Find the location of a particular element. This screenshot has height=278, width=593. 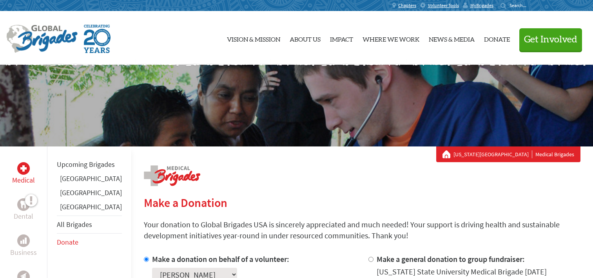

li: Donate is located at coordinates (89, 242).